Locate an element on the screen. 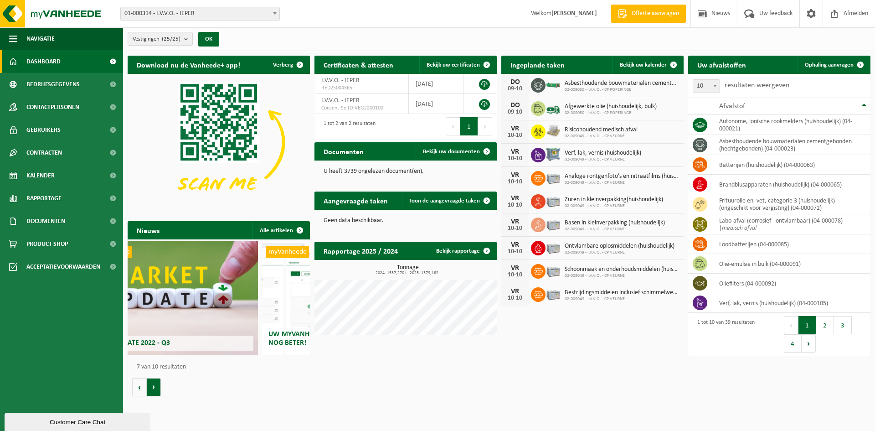 The width and height of the screenshot is (875, 431). h2: Certificaten & attesten is located at coordinates (358, 64).